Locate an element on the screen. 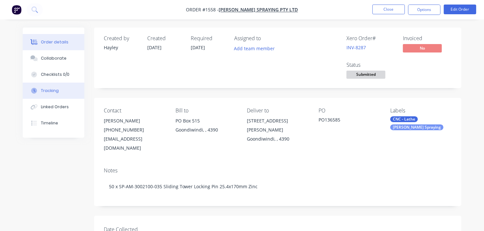 This screenshot has height=231, width=484. div: Assigned to is located at coordinates (267, 38).